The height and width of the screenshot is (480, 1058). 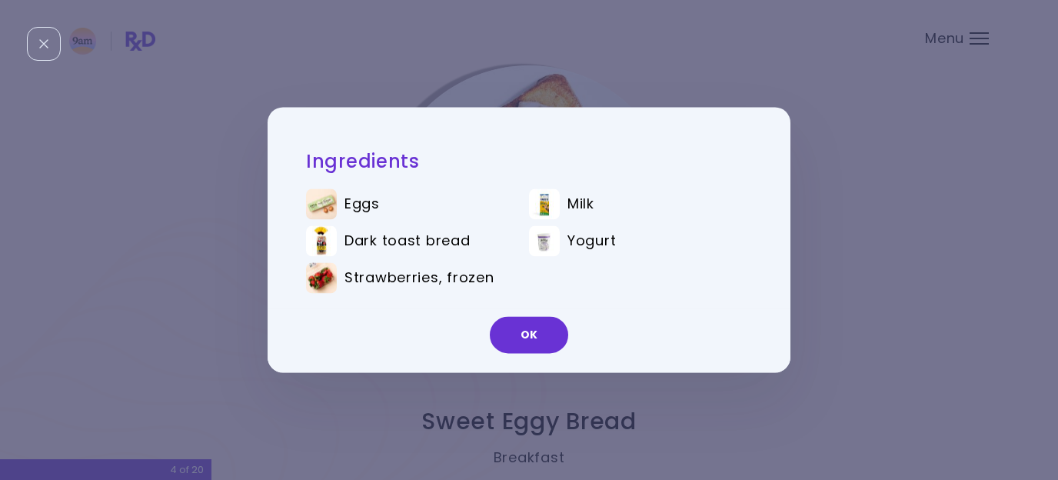 I want to click on span: Strawberries, frozen, so click(x=419, y=278).